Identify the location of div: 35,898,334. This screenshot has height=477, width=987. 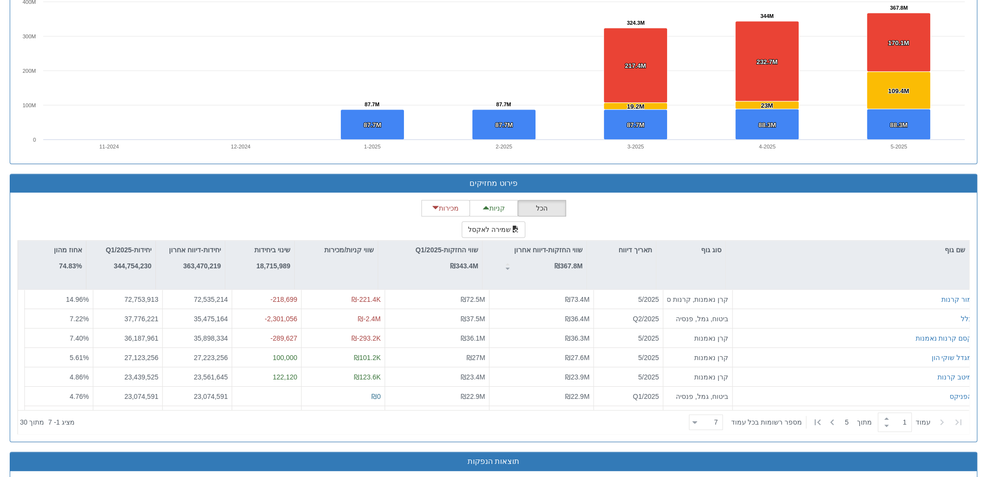
(197, 339).